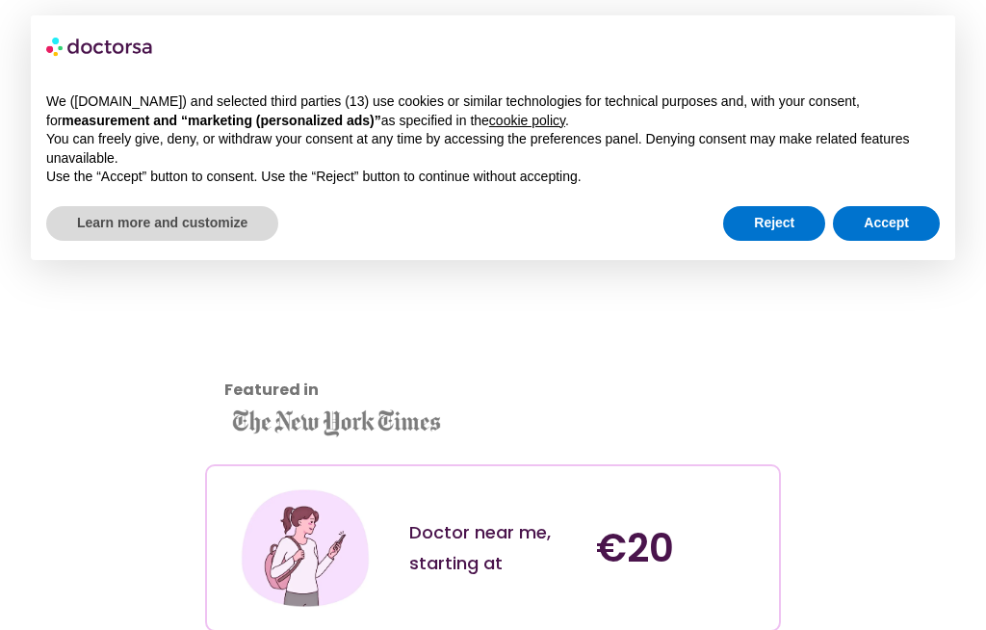 Image resolution: width=986 pixels, height=630 pixels. Describe the element at coordinates (100, 46) in the screenshot. I see `img: logo` at that location.